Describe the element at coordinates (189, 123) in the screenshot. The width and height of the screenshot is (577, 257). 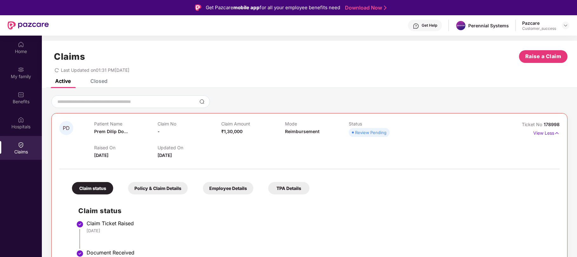
I see `p: Claim No` at that location.